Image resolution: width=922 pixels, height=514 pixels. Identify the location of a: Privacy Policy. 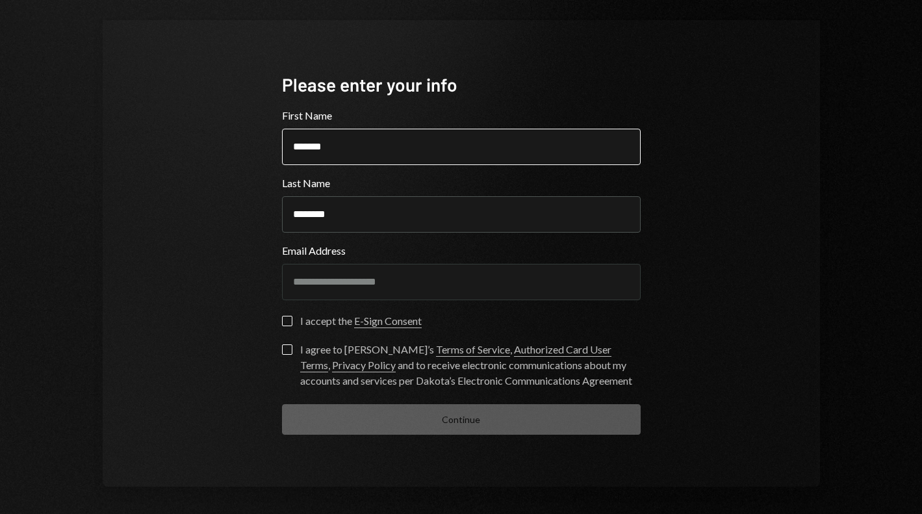
(364, 365).